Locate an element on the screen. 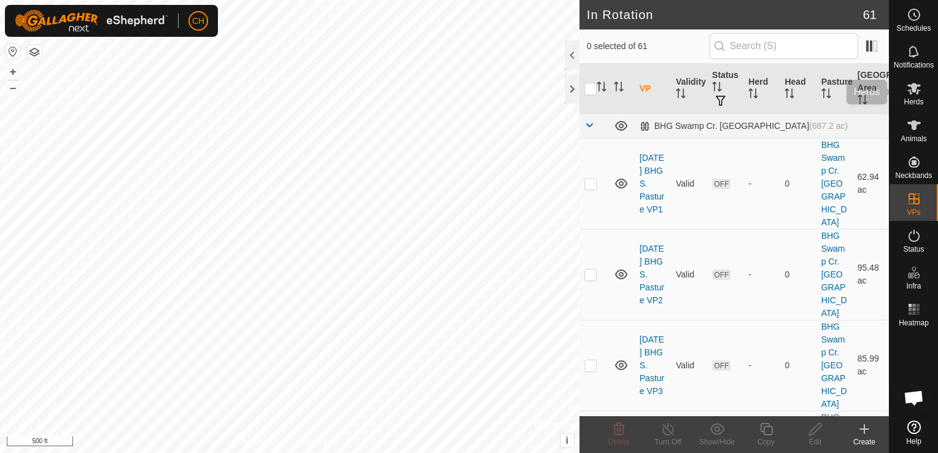  span: (687.2 ac) is located at coordinates (829, 126).